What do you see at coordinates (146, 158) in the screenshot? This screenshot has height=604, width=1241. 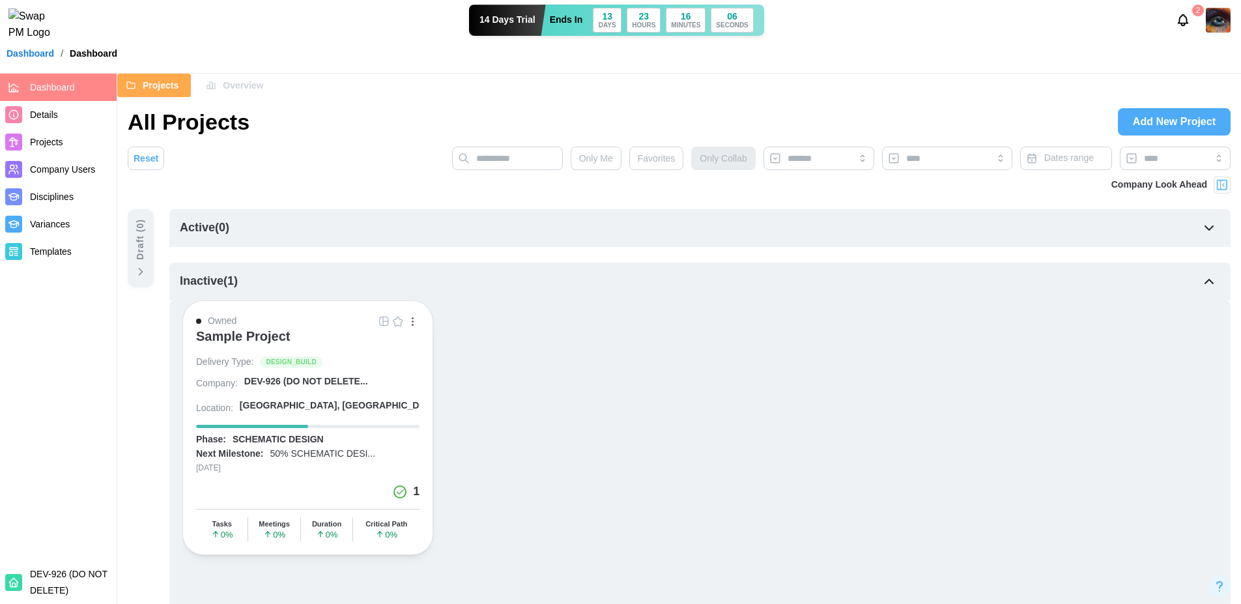 I see `button: Reset` at bounding box center [146, 158].